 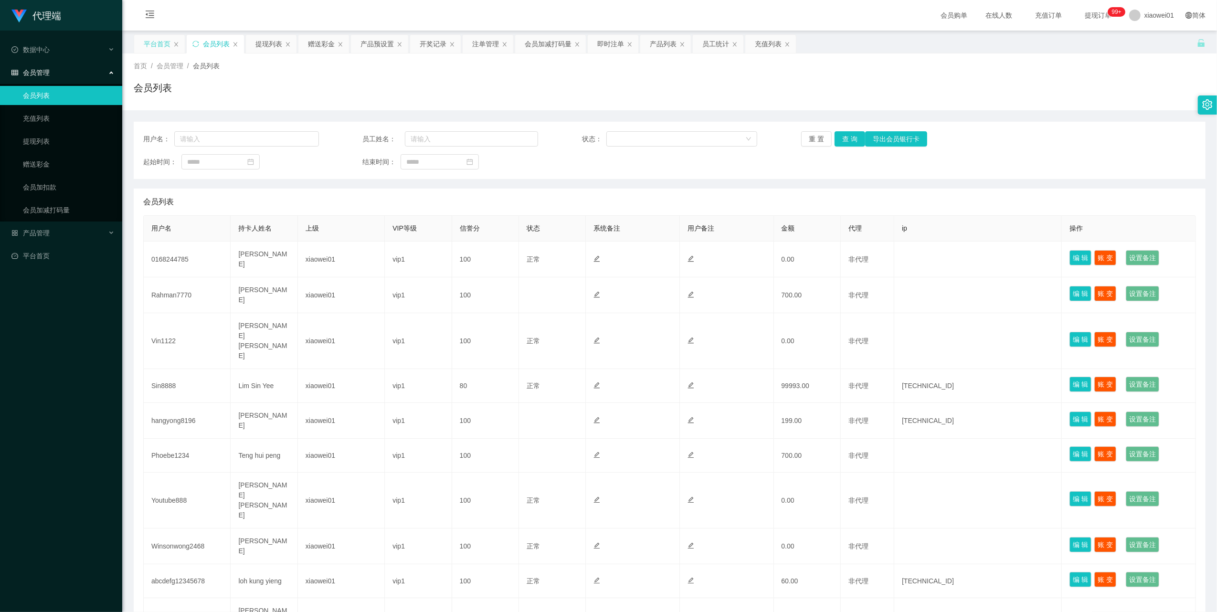 What do you see at coordinates (470, 228) in the screenshot?
I see `span: 信誉分` at bounding box center [470, 228].